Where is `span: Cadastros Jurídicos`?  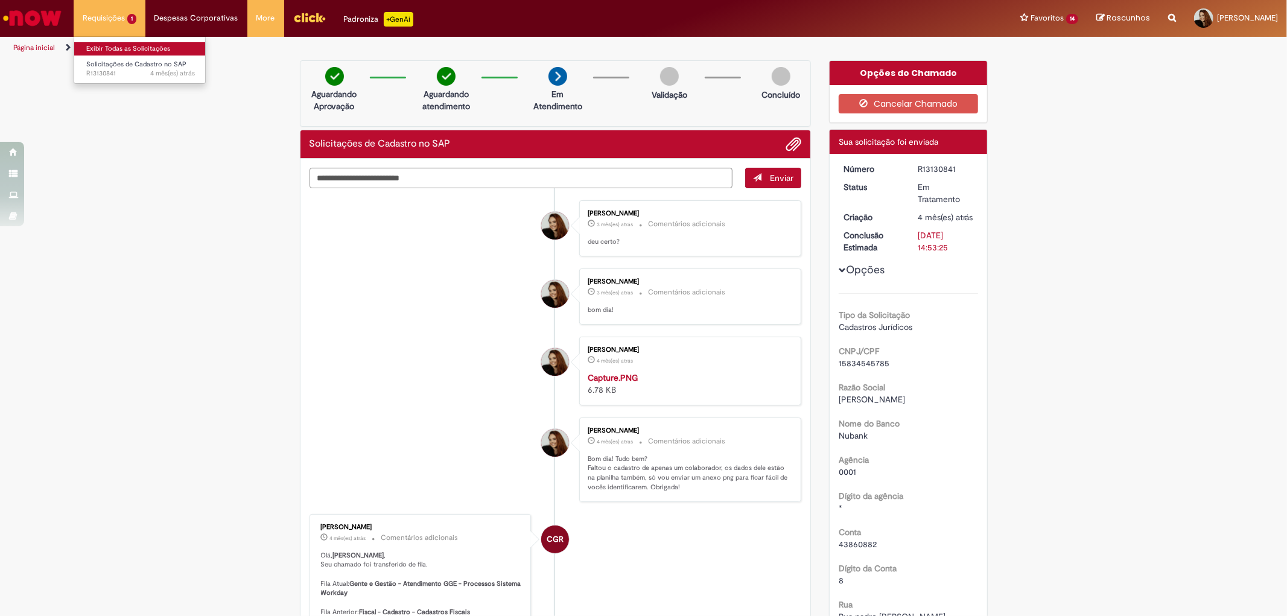
span: Cadastros Jurídicos is located at coordinates (875, 327).